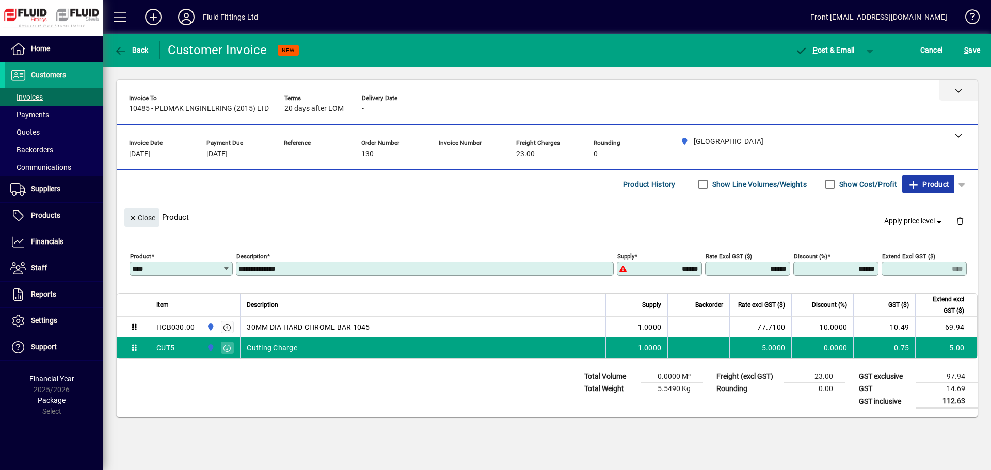 The height and width of the screenshot is (470, 991). I want to click on div: Customer Invoice, so click(217, 50).